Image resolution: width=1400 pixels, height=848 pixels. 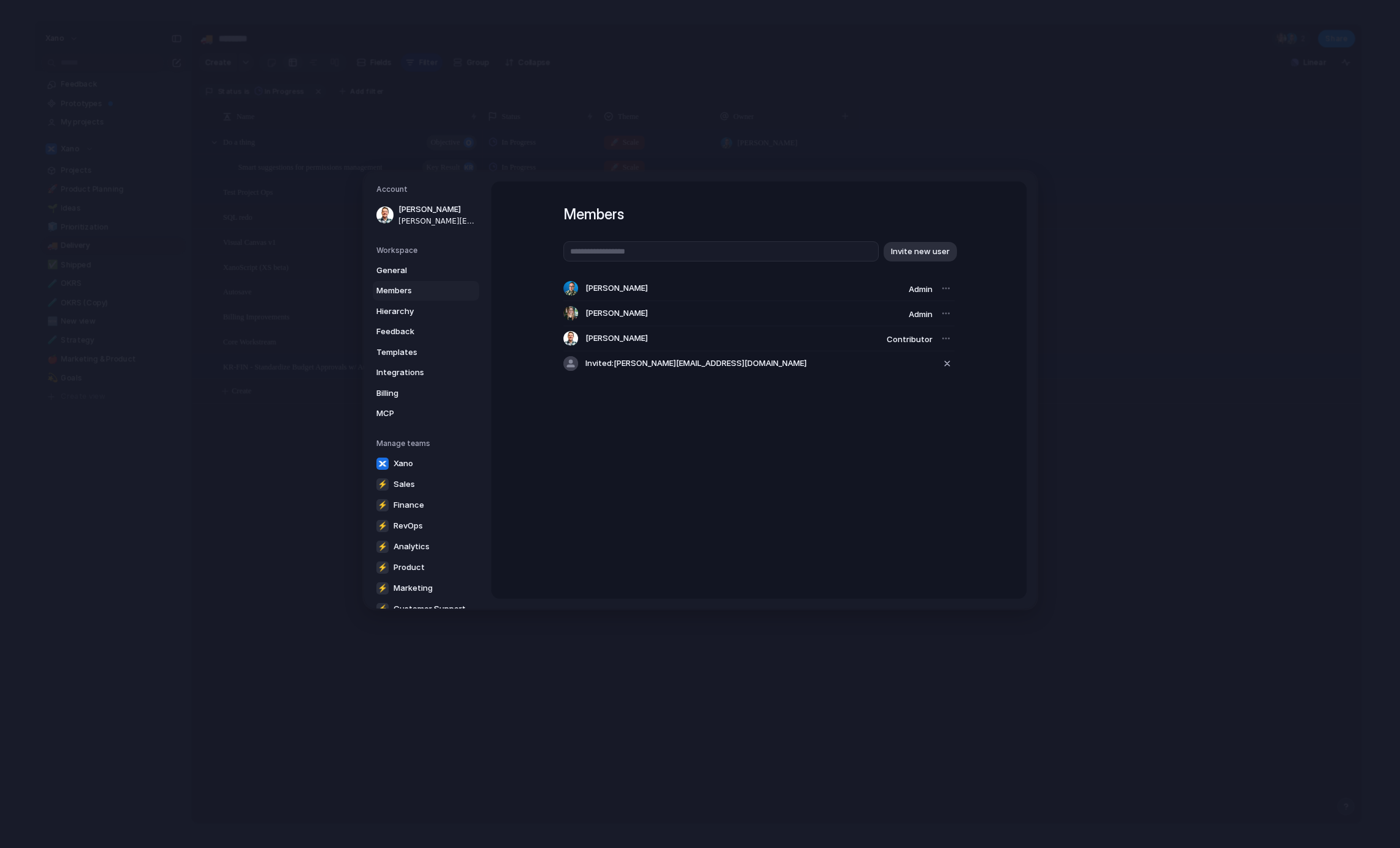 What do you see at coordinates (416, 311) in the screenshot?
I see `span: Hierarchy` at bounding box center [416, 311].